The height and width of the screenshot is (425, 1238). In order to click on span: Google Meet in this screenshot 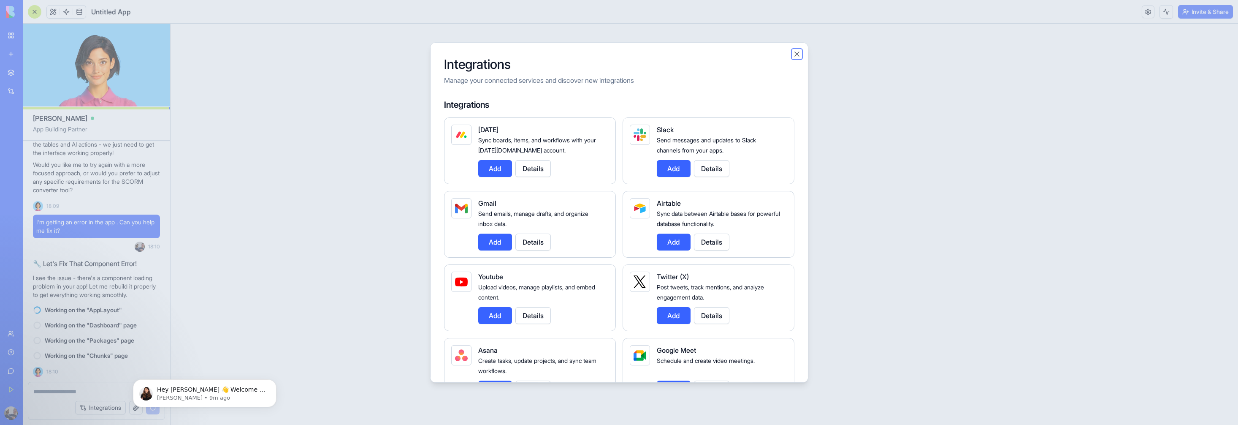, I will do `click(676, 350)`.